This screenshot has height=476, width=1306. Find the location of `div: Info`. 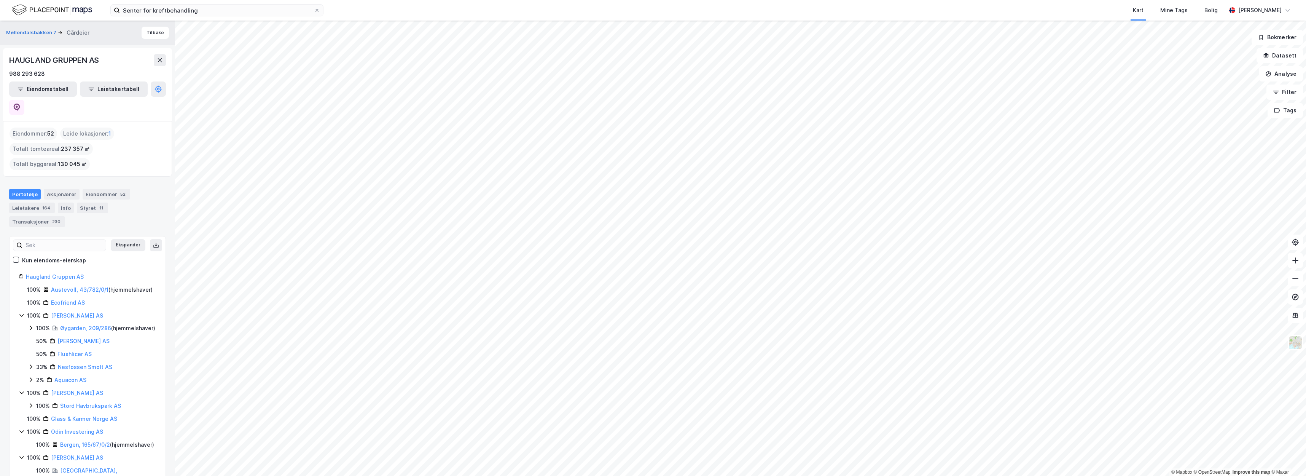

div: Info is located at coordinates (66, 208).